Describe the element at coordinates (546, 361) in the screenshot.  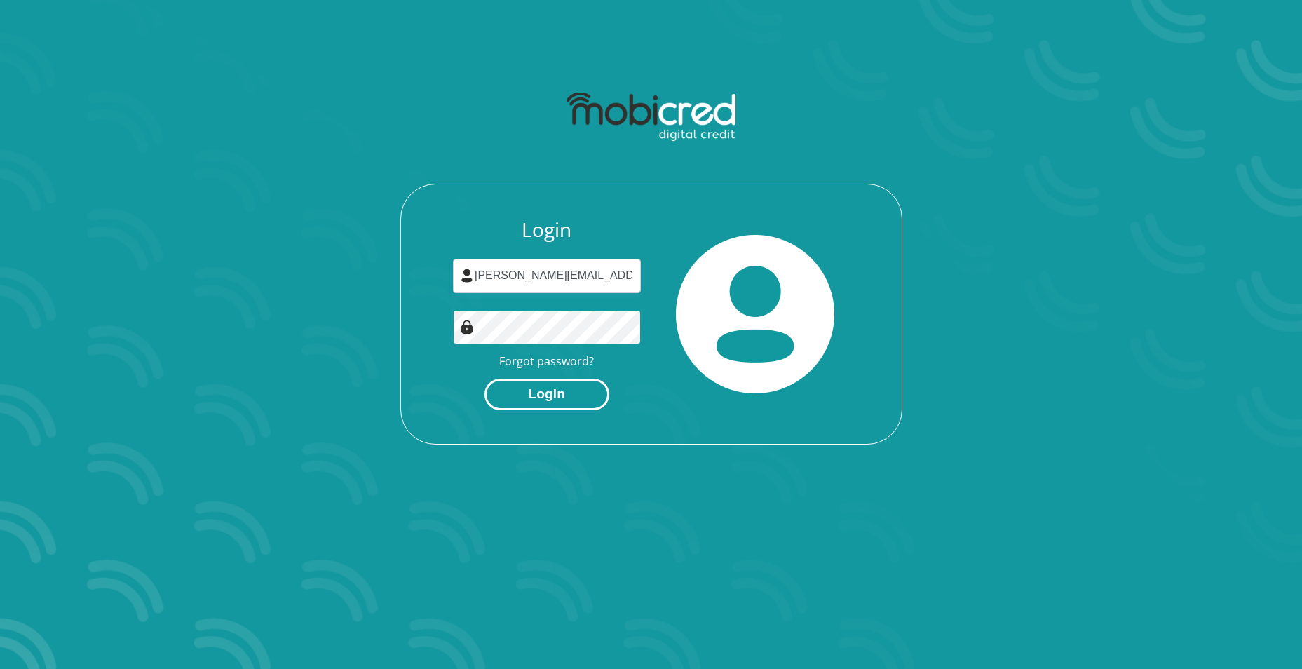
I see `a: Forgot password?` at that location.